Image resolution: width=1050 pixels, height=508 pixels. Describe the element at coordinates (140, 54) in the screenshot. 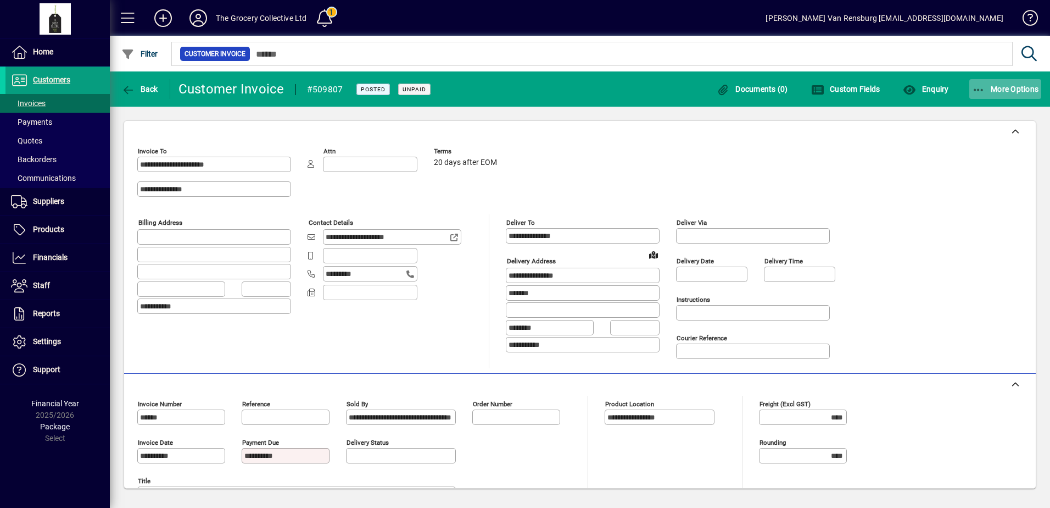

I see `button: Filter` at that location.